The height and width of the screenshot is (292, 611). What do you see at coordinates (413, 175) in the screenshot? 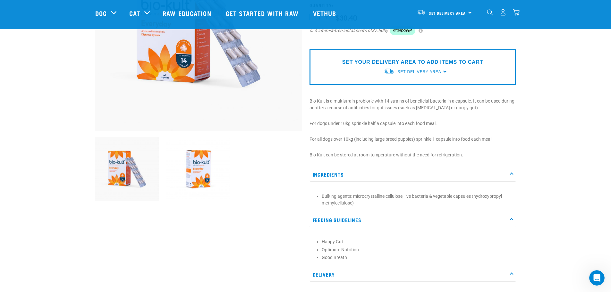
I see `p: Ingredients` at bounding box center [413, 175].